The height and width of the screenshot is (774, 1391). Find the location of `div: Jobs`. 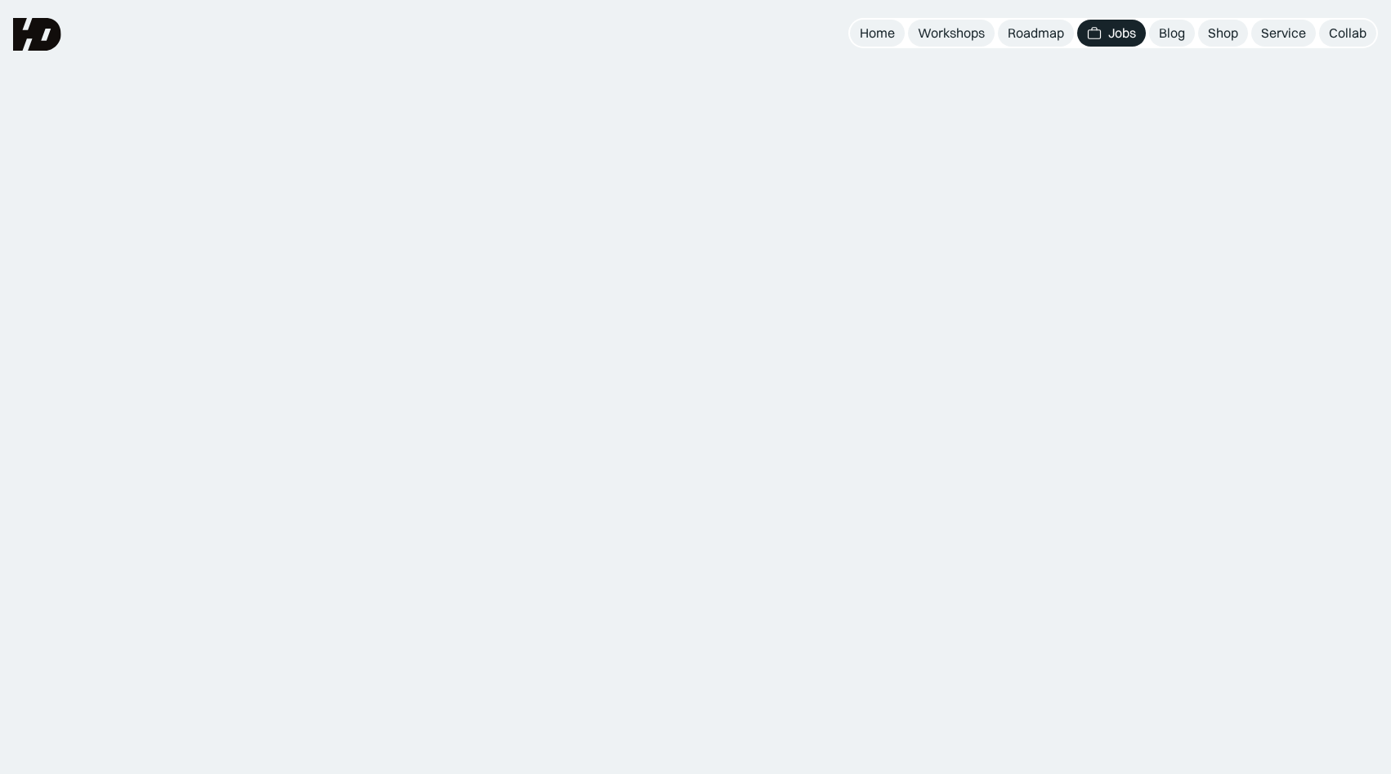

div: Jobs is located at coordinates (1122, 33).